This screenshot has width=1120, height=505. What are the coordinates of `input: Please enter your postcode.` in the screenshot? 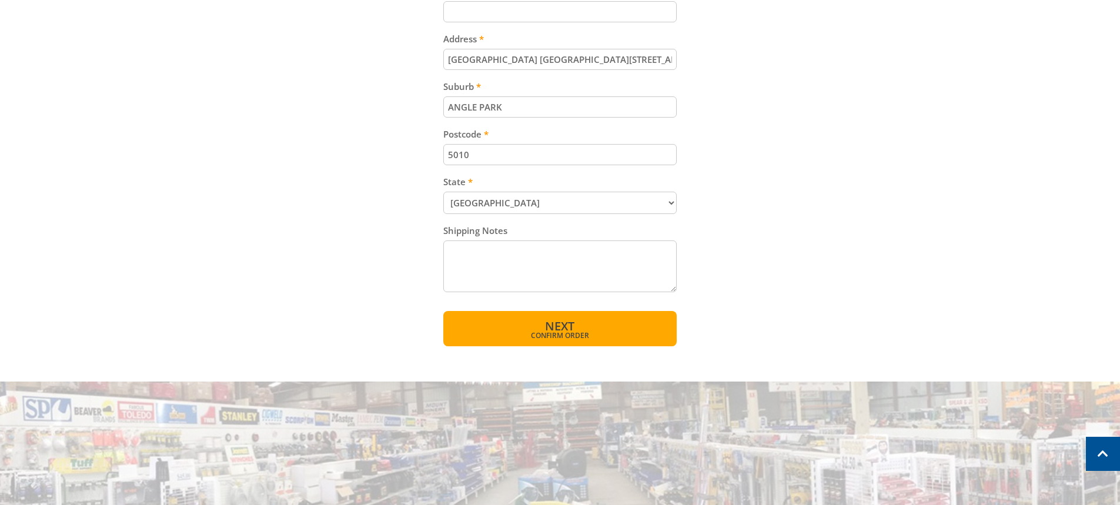 It's located at (560, 155).